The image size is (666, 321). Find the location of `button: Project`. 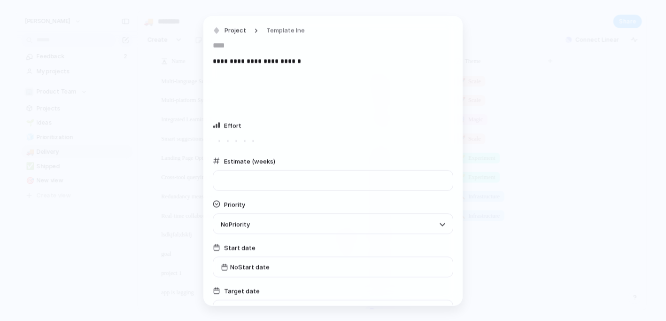

button: Project is located at coordinates (230, 31).